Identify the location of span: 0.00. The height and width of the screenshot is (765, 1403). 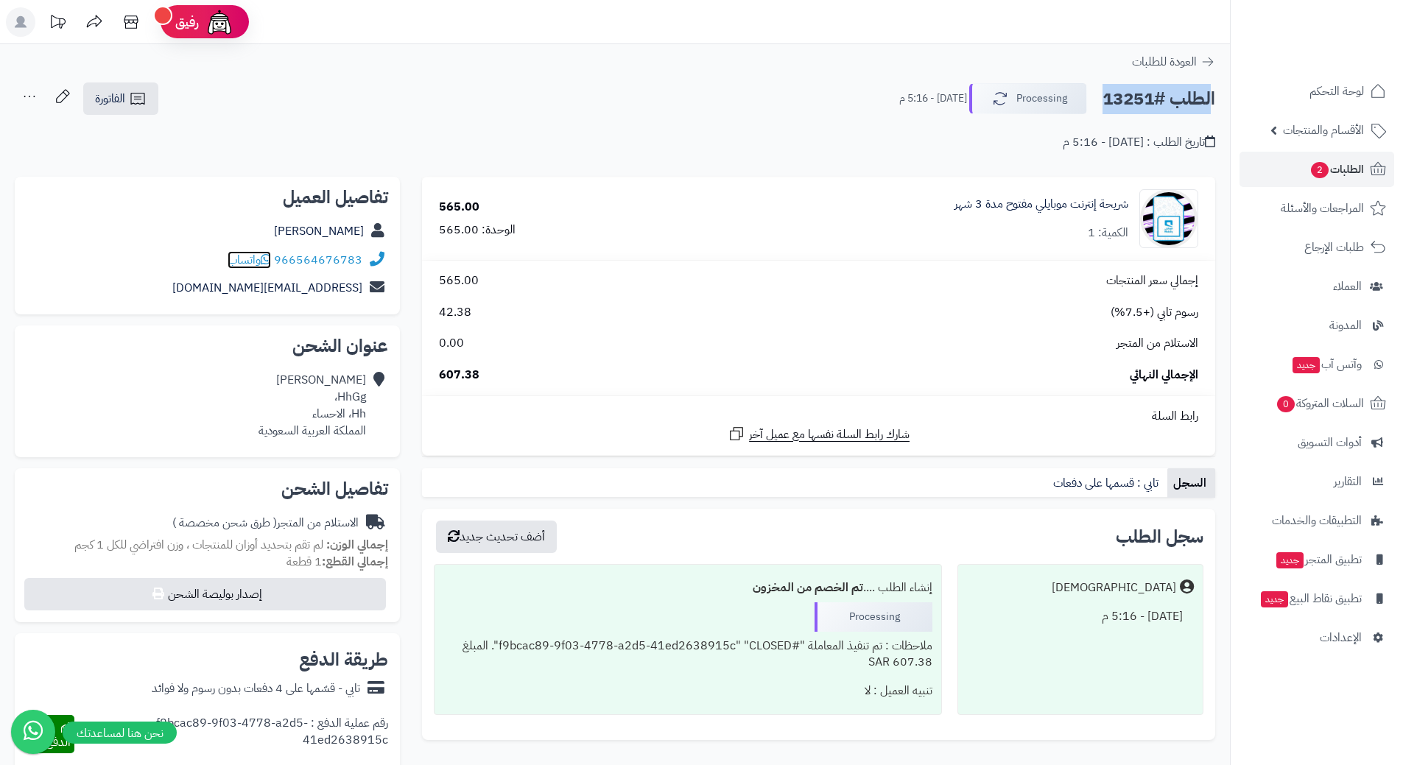
(451, 343).